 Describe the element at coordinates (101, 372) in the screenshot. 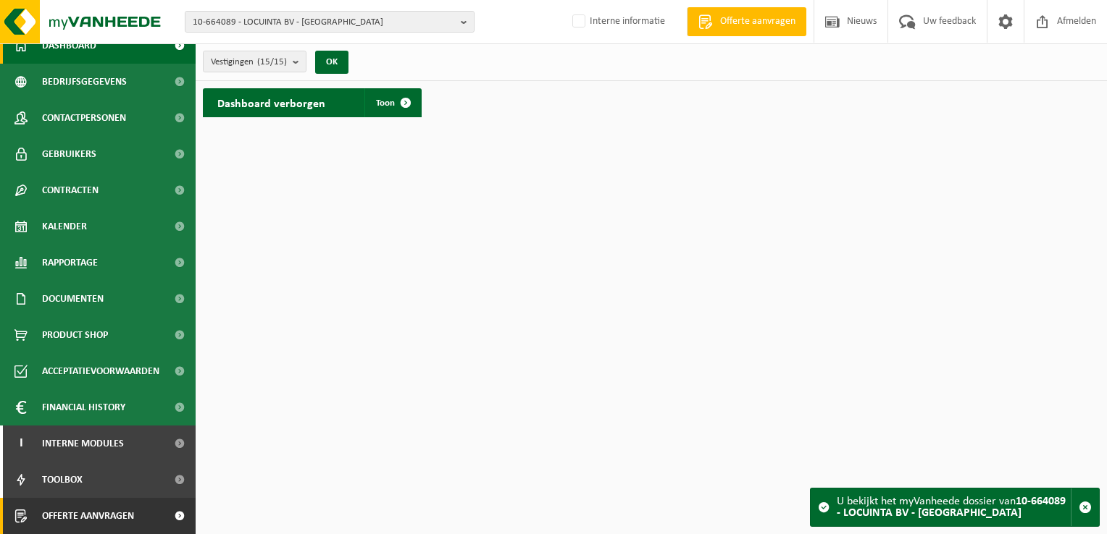

I see `span: Acceptatievoorwaarden` at that location.